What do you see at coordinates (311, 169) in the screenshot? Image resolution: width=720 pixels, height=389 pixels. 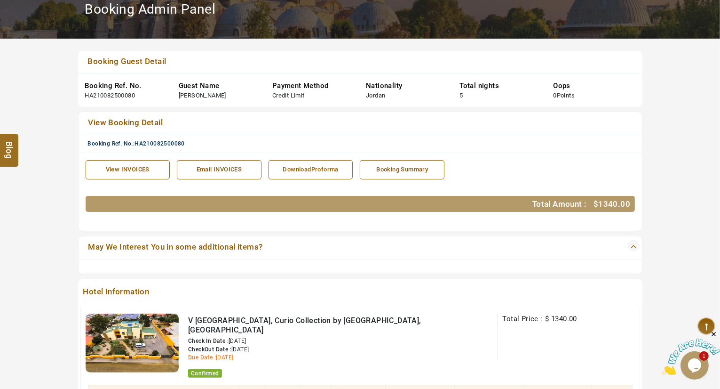 I see `a: DownloadProforma` at bounding box center [311, 169].